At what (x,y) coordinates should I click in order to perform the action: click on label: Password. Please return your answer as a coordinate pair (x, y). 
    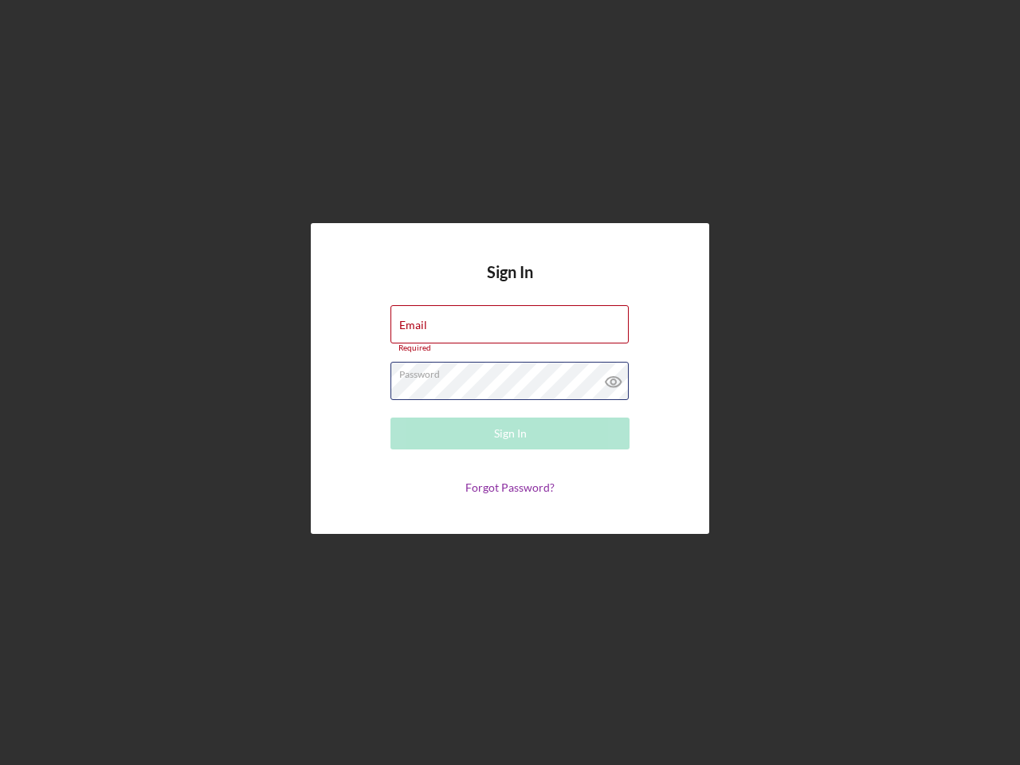
    Looking at the image, I should click on (514, 371).